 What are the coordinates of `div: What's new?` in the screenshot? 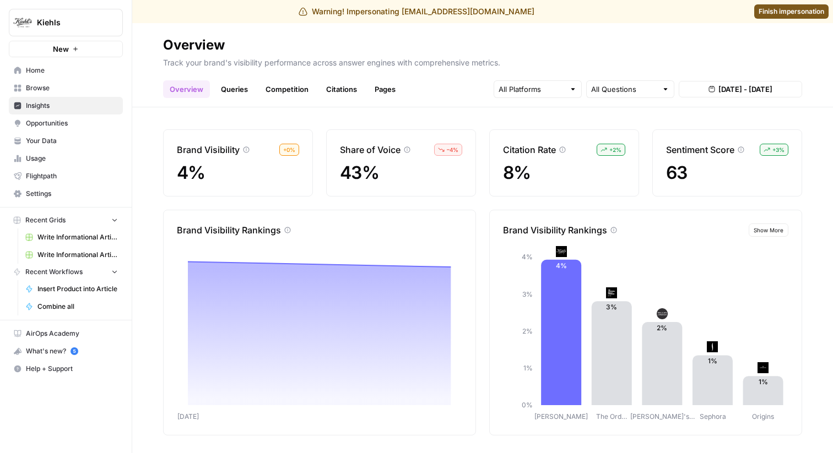 It's located at (66, 352).